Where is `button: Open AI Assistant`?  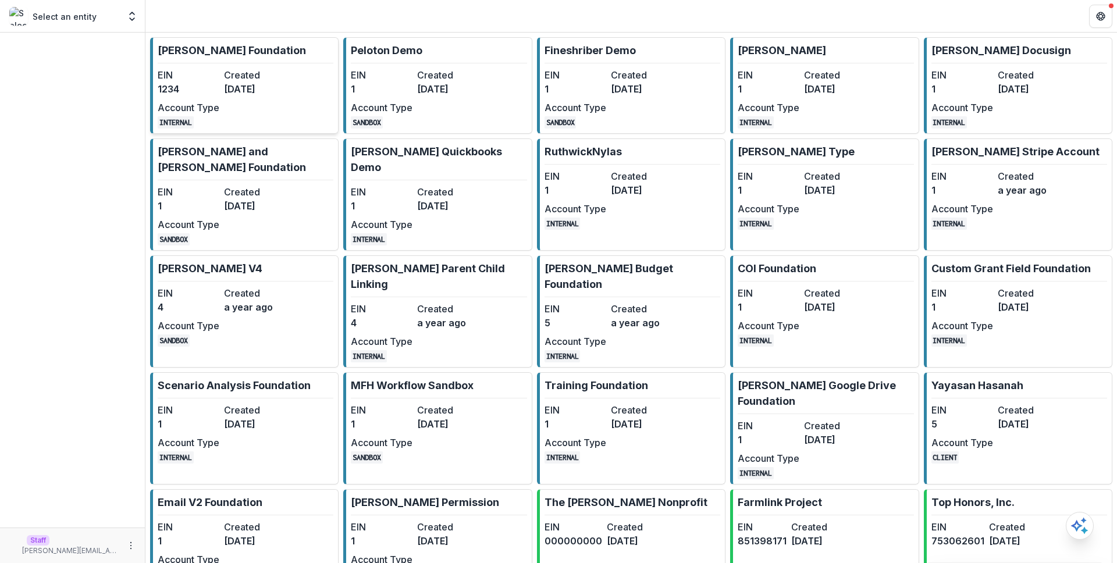
button: Open AI Assistant is located at coordinates (1079, 526).